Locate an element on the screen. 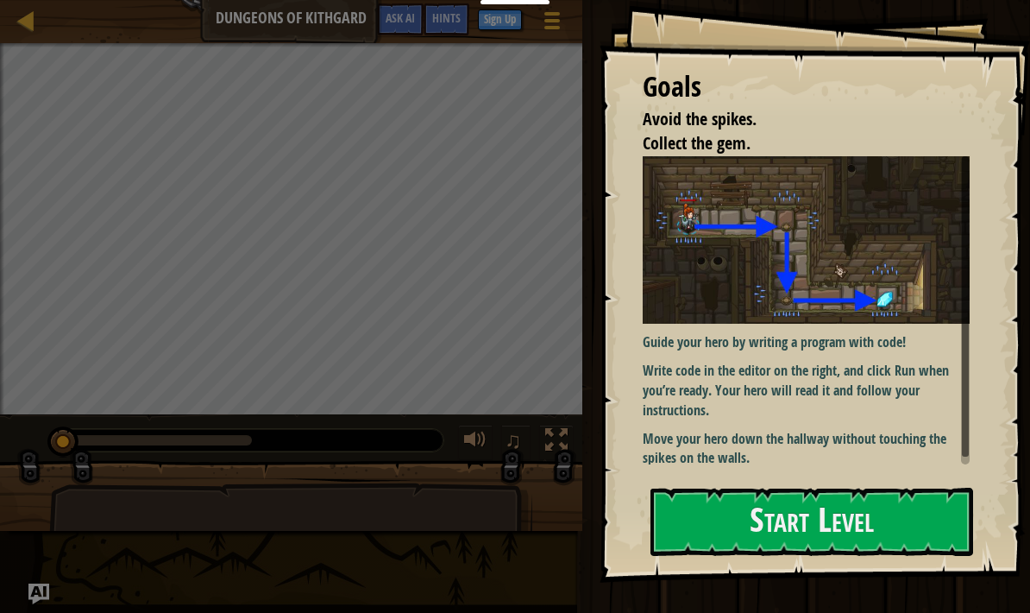 The image size is (1030, 613). p: Guide your hero by writing a program with code! is located at coordinates (806, 342).